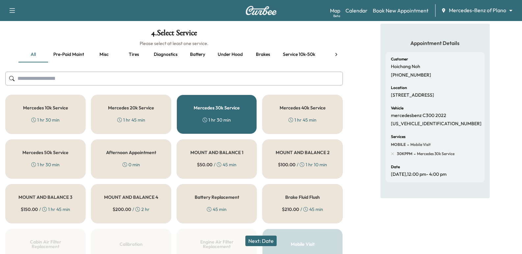 This screenshot has width=522, height=254. Describe the element at coordinates (302, 197) in the screenshot. I see `h5: Brake Fluid Flush` at that location.